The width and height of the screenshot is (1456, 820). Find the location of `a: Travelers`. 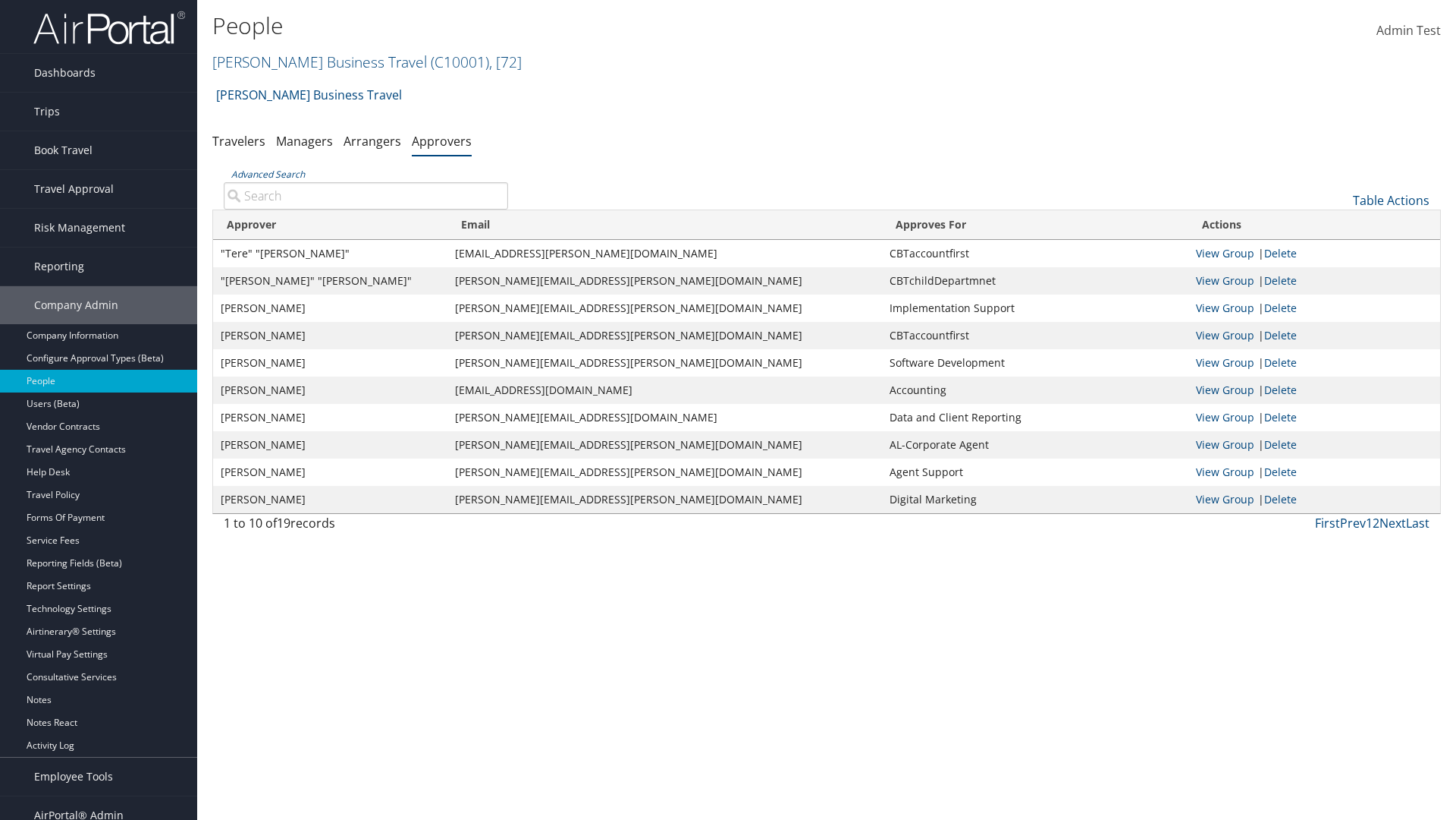

a: Travelers is located at coordinates (239, 141).